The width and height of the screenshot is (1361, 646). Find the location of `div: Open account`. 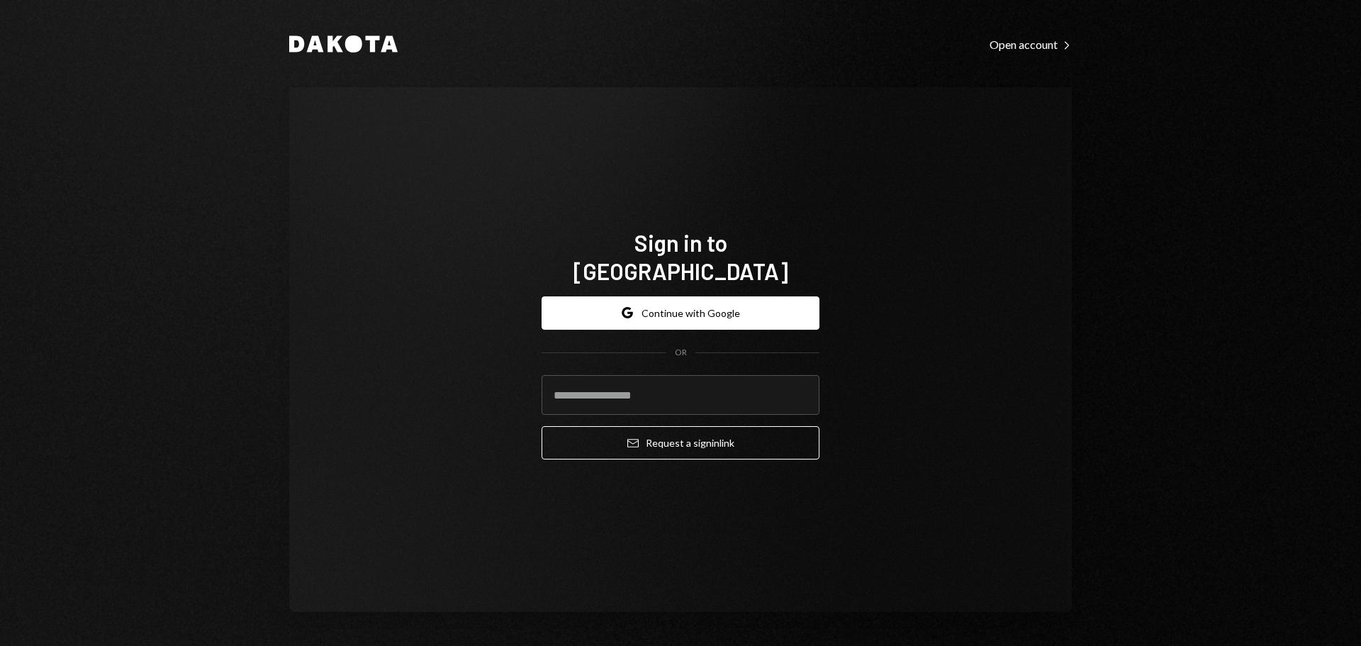

div: Open account is located at coordinates (1031, 45).